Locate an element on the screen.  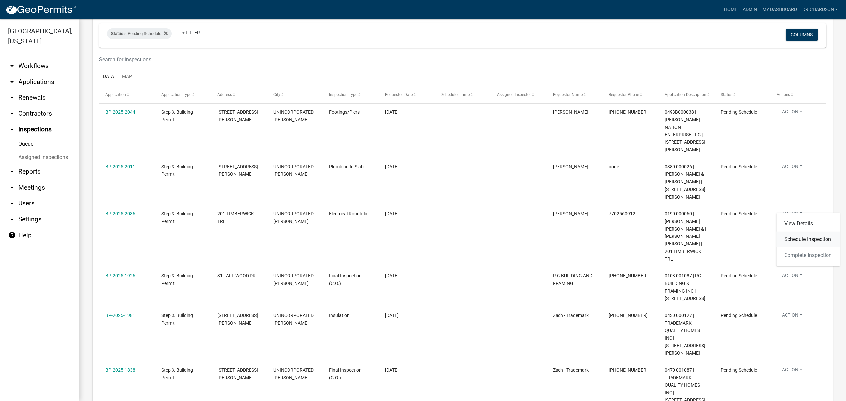
span: Final Inspection (C.O.) is located at coordinates (345, 280).